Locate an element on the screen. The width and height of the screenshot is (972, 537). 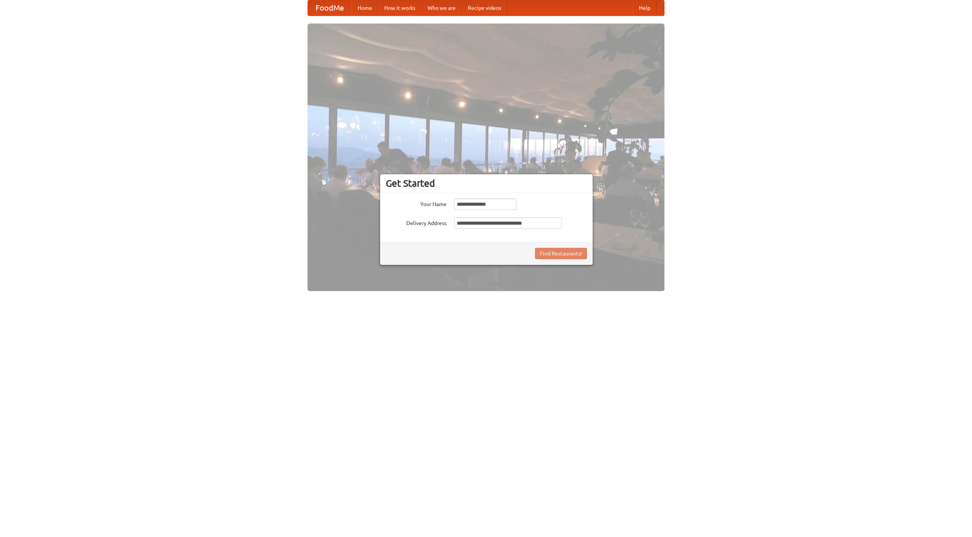
a: Help is located at coordinates (644, 8).